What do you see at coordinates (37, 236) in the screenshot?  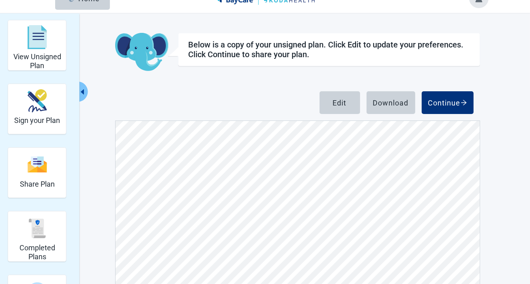 I see `div: Completed Plans` at bounding box center [37, 236].